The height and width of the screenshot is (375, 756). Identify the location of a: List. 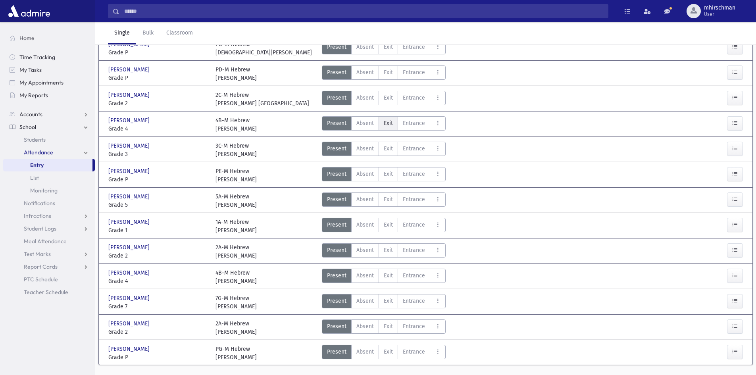
(49, 178).